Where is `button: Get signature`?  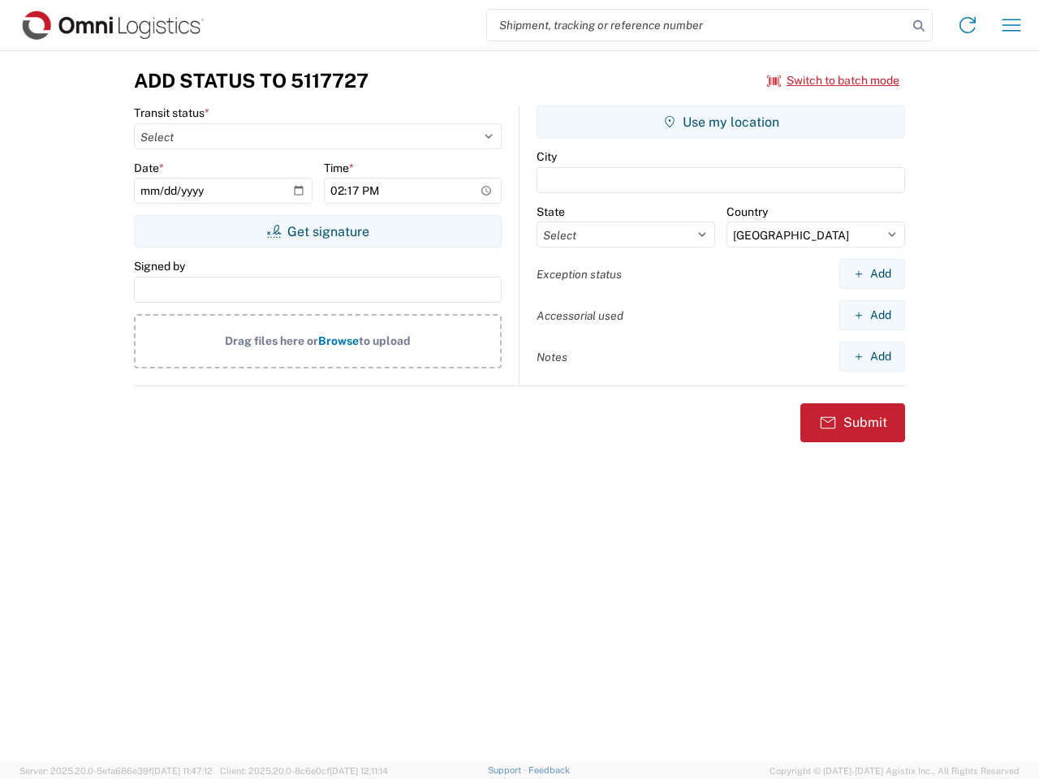
button: Get signature is located at coordinates (317, 231).